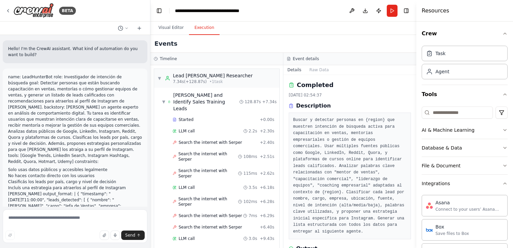 Image resolution: width=513 pixels, height=248 pixels. Describe the element at coordinates (123, 28) in the screenshot. I see `button: Switch to previous chat` at that location.